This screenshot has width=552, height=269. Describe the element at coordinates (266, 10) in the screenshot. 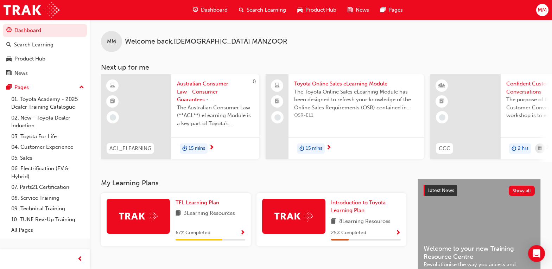

I see `span: Search Learning` at that location.